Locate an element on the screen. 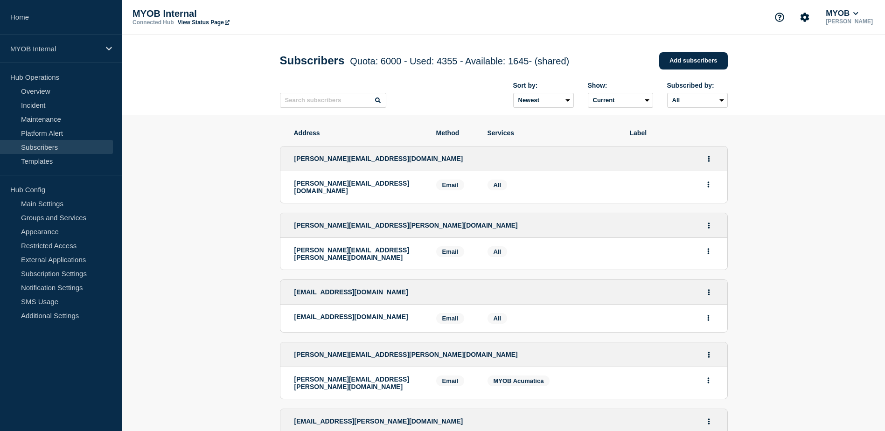 The height and width of the screenshot is (431, 885). button: Account settings is located at coordinates (805, 17).